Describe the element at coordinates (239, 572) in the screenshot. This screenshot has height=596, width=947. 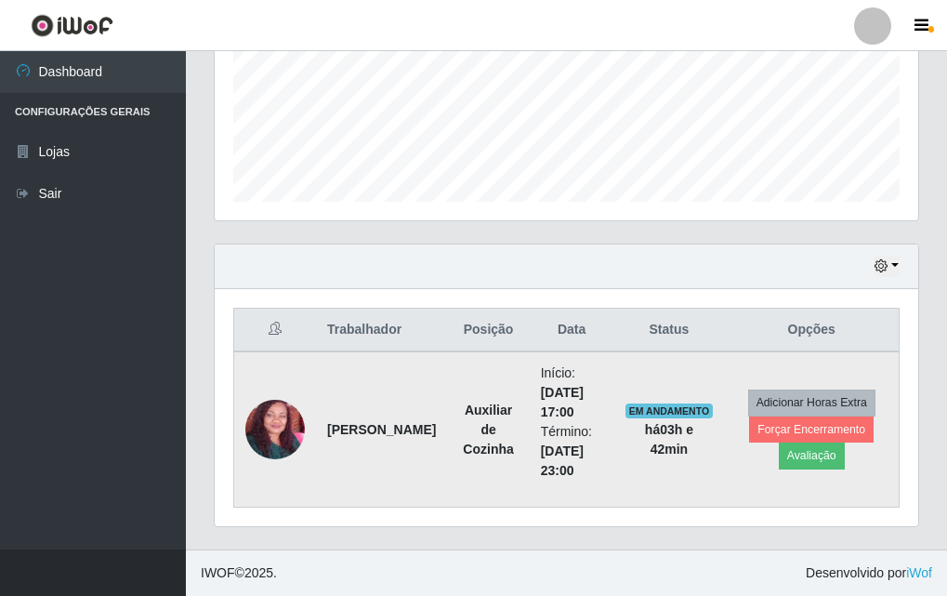
I see `span: © 2025 .` at that location.